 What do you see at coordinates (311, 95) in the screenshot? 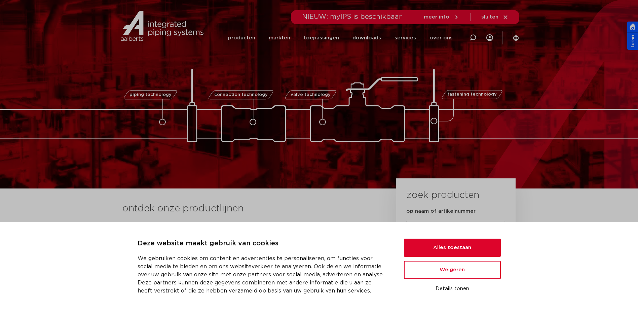
I see `span: valve technology` at bounding box center [311, 95].